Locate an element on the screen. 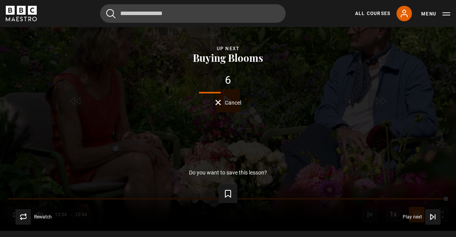  div: 6 is located at coordinates (228, 80).